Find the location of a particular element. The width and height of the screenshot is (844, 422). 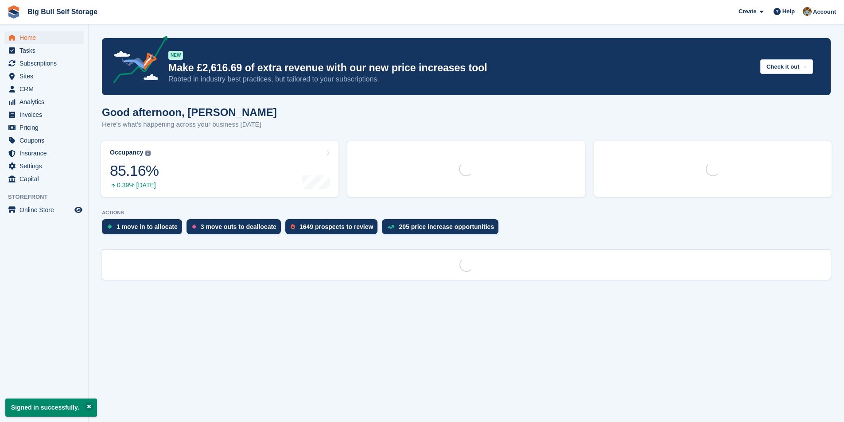

a: Big Bull Self Storage is located at coordinates (62, 12).